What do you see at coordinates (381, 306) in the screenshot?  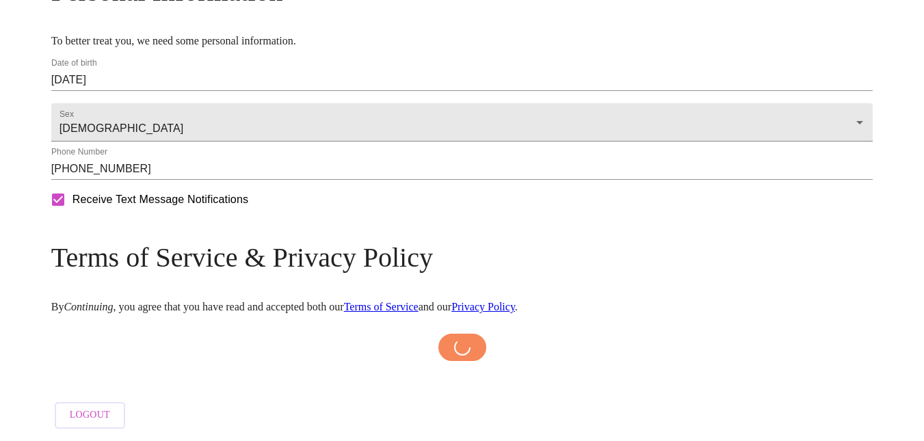 I see `a: Terms of Service` at bounding box center [381, 306].